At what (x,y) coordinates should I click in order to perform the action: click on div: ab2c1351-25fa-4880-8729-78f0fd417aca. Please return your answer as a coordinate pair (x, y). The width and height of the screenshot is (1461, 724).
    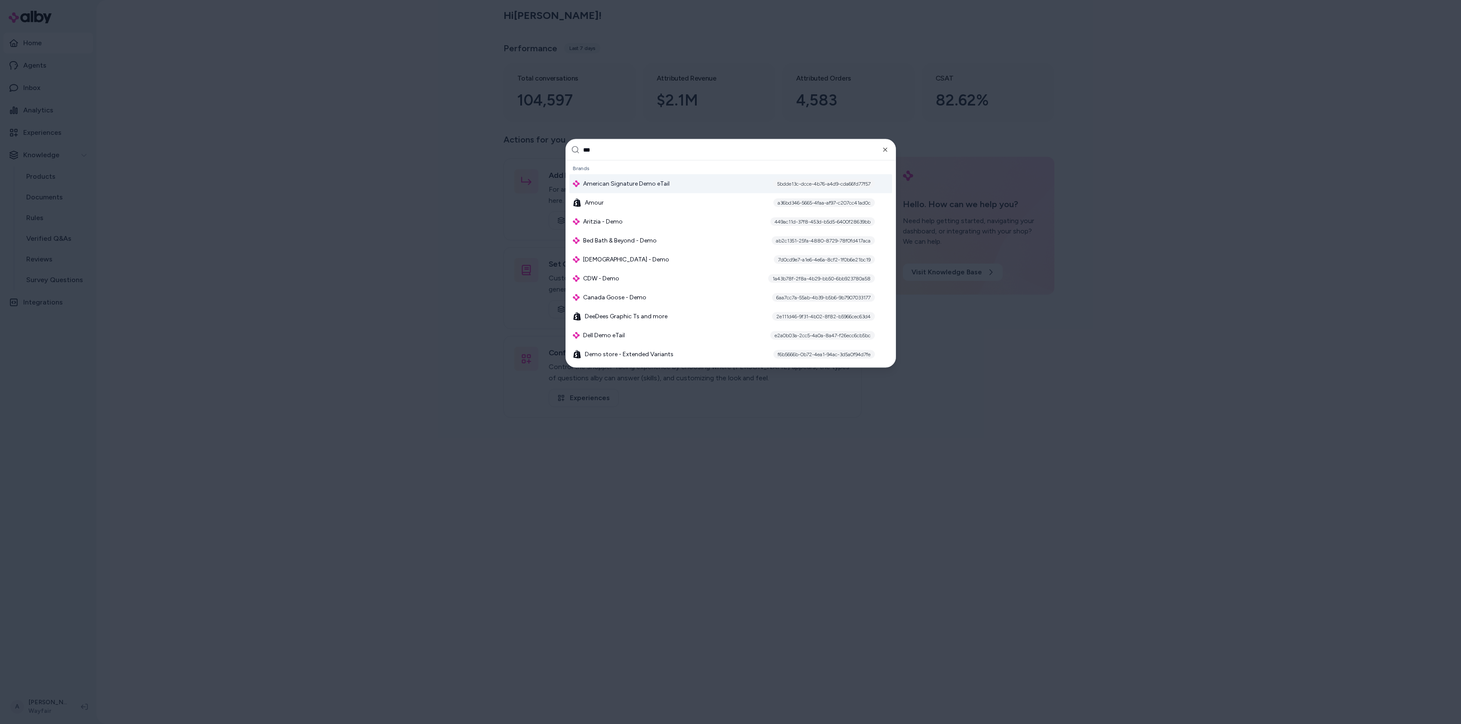
    Looking at the image, I should click on (823, 241).